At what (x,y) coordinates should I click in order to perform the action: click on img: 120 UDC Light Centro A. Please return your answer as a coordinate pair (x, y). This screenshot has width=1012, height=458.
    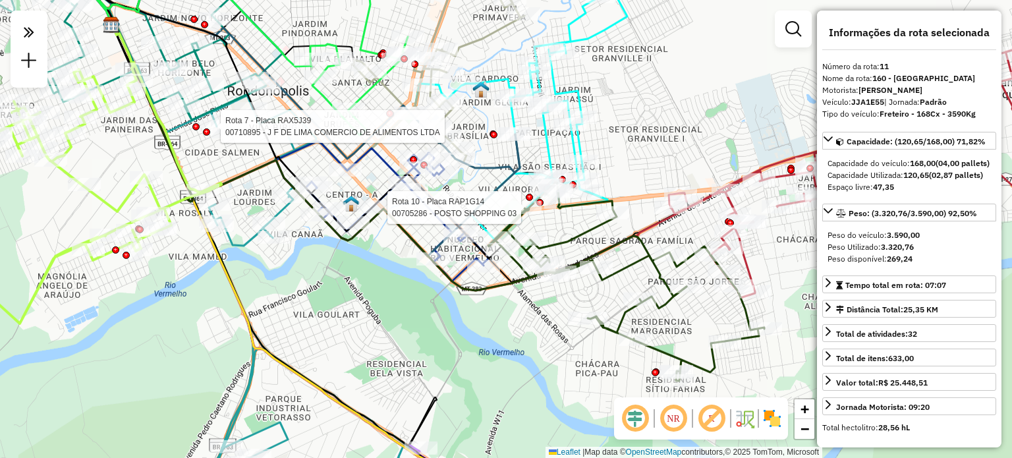
    Looking at the image, I should click on (351, 204).